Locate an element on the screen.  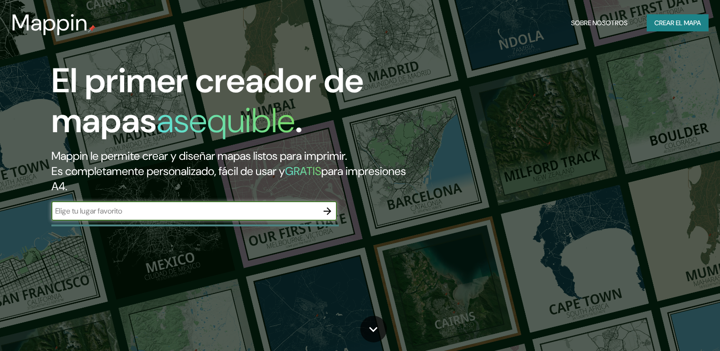
h3: Mappin is located at coordinates (50, 23).